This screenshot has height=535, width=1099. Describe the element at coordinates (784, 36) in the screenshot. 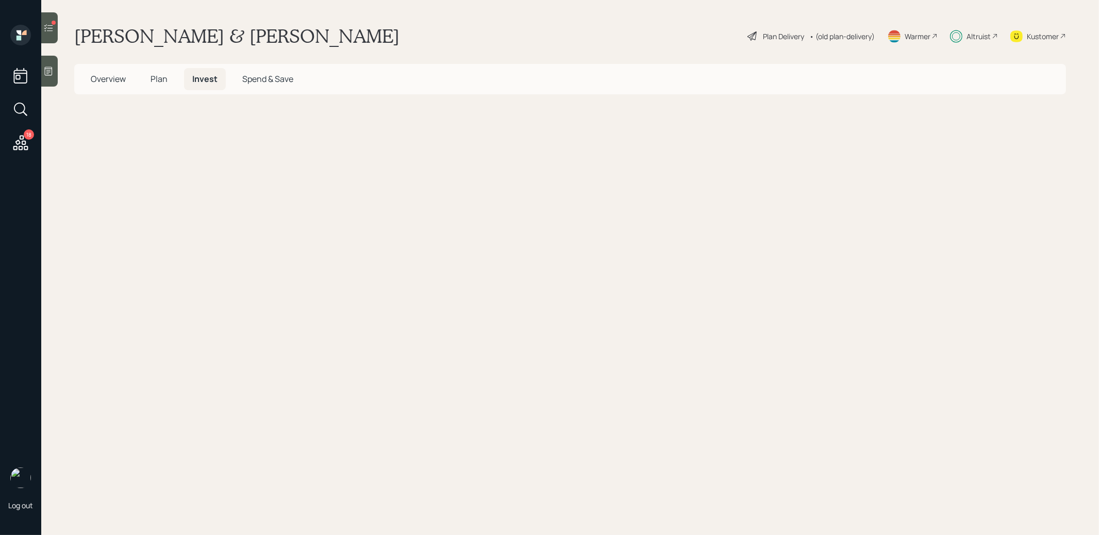

I see `div: Plan Delivery` at that location.